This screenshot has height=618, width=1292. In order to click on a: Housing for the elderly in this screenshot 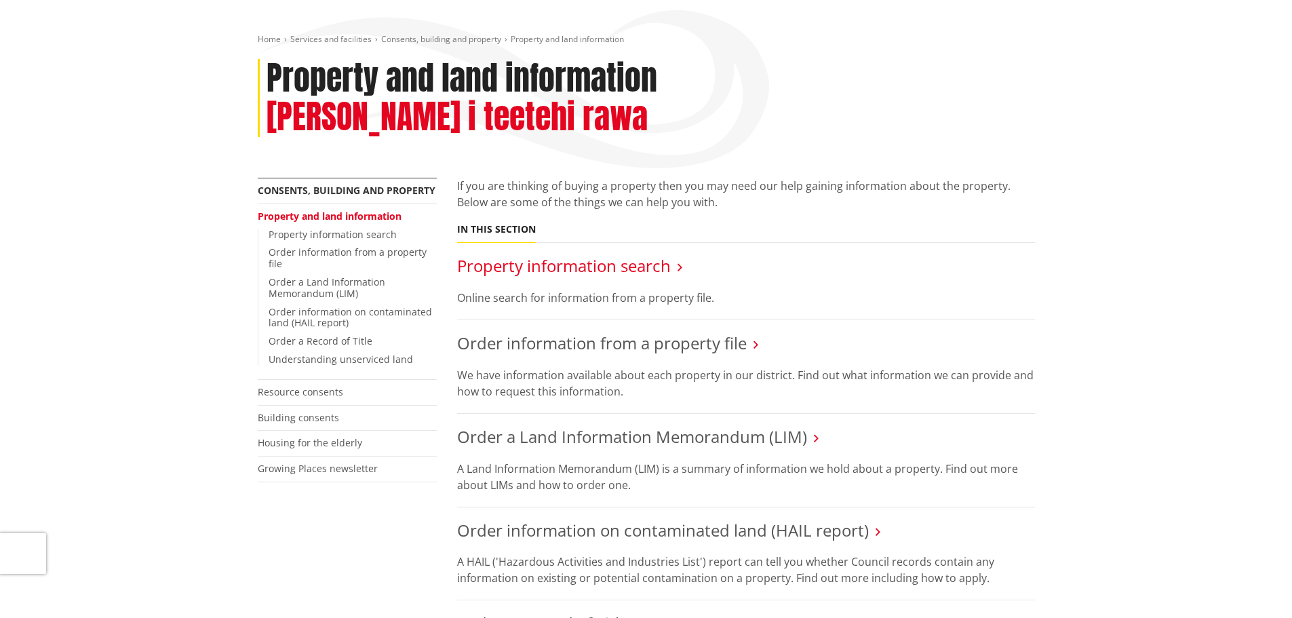, I will do `click(310, 442)`.